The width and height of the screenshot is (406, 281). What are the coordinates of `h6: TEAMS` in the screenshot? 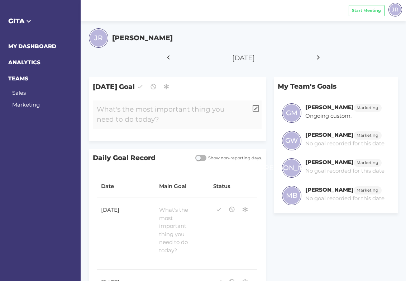 It's located at (41, 79).